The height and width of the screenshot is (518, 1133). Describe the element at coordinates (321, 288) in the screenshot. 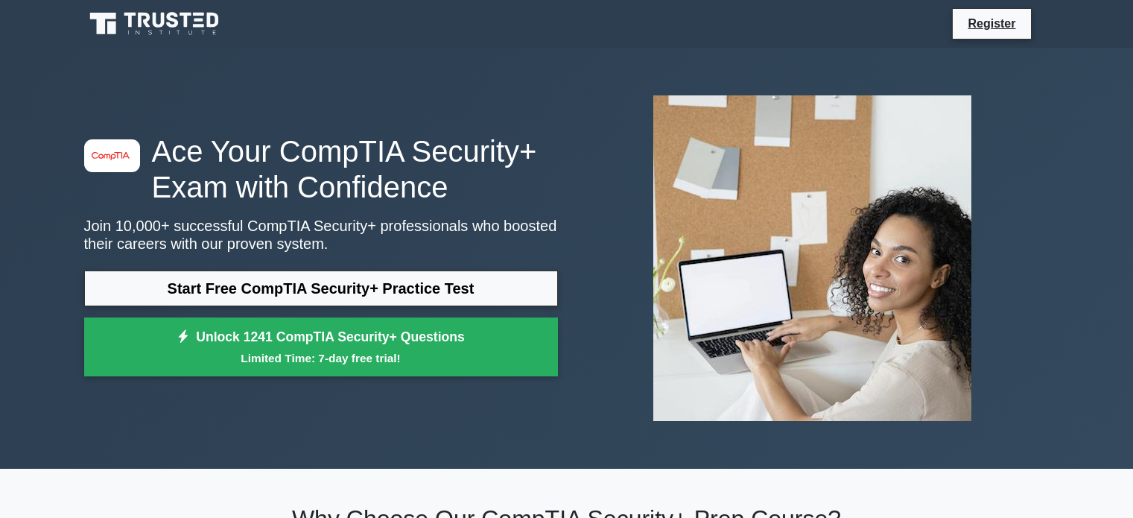

I see `a: Start Free CompTIA Security+ Practice Test` at that location.